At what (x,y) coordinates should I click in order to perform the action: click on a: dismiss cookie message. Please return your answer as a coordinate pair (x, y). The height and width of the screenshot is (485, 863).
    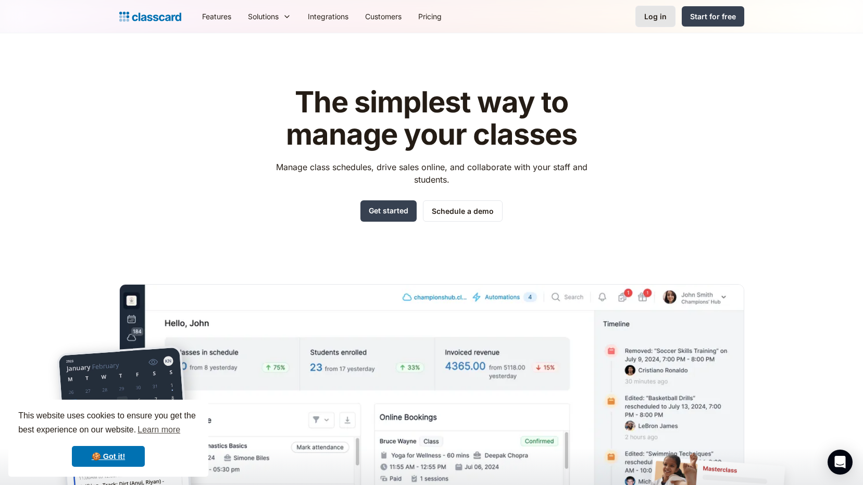
    Looking at the image, I should click on (108, 457).